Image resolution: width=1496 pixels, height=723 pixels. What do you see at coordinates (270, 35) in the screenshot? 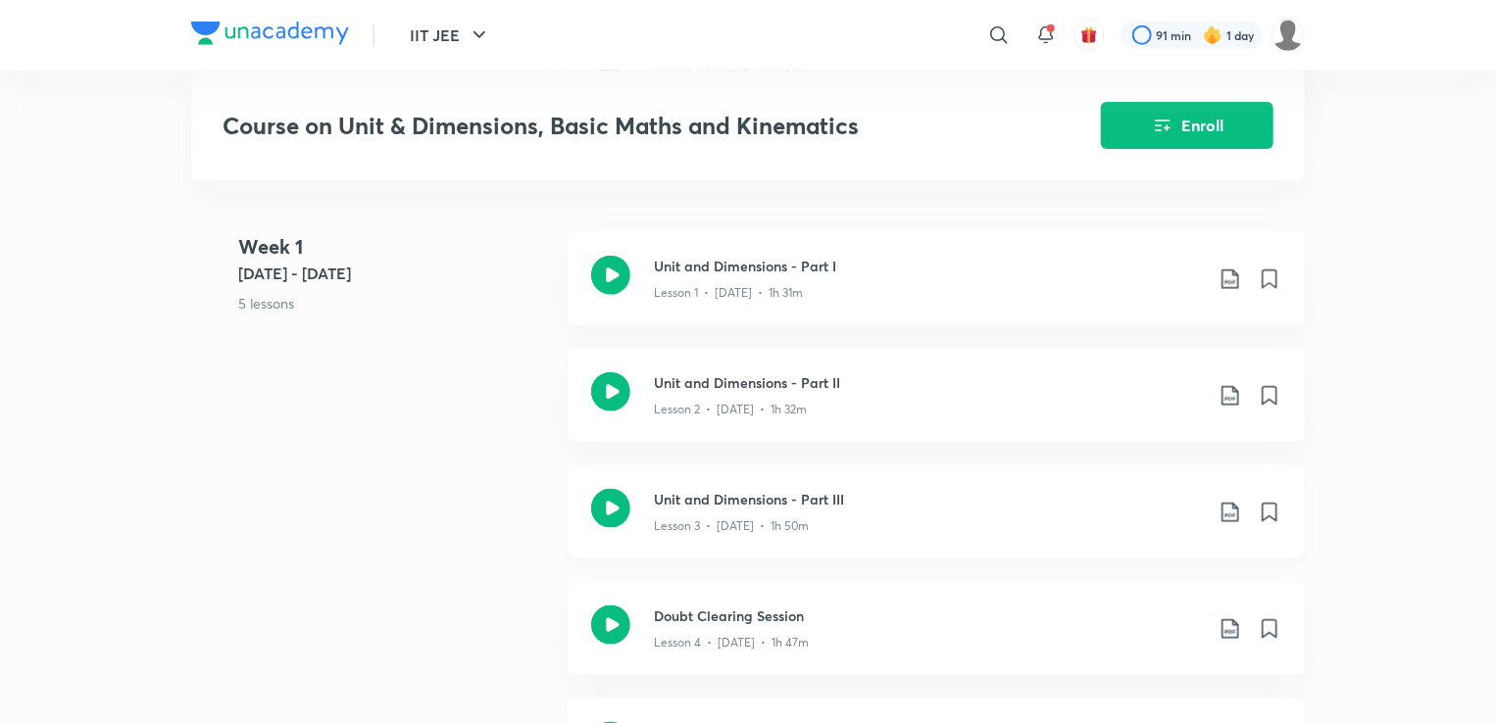
I see `a: Company Logo` at bounding box center [270, 35].